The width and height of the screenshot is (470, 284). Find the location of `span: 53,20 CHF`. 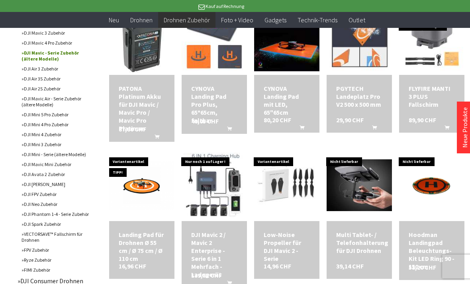

span: 53,20 CHF is located at coordinates (422, 267).